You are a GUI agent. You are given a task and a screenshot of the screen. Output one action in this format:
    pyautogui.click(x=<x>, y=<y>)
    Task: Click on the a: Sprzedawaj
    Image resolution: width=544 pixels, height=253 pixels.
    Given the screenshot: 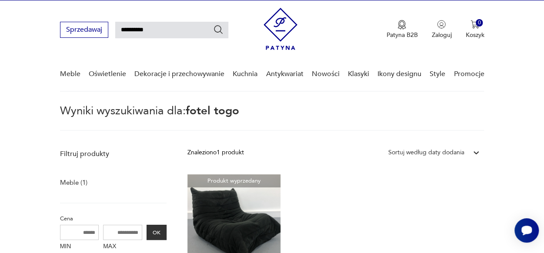 What is the action you would take?
    pyautogui.click(x=84, y=30)
    